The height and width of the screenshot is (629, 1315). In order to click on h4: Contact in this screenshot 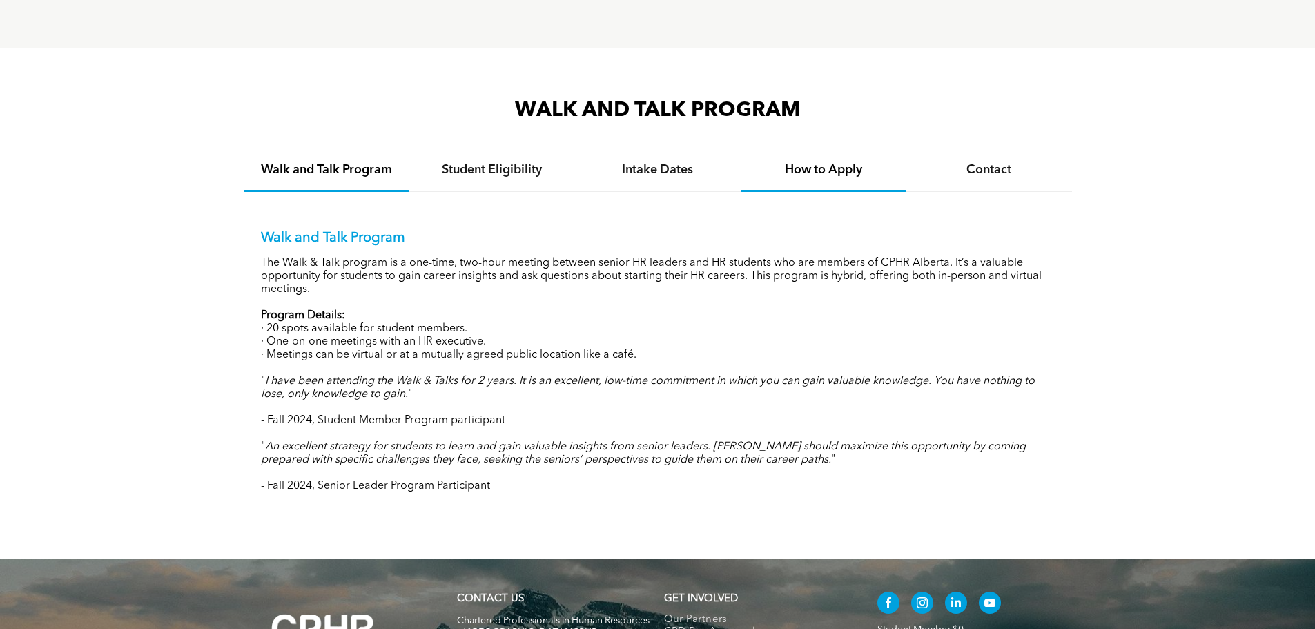, I will do `click(989, 170)`.